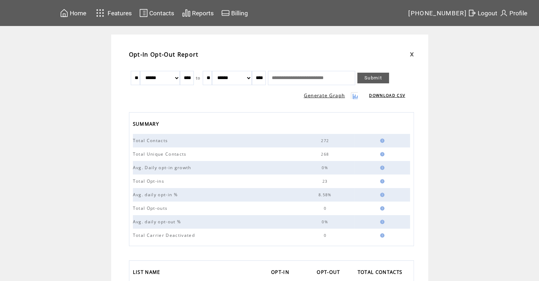  What do you see at coordinates (64, 13) in the screenshot?
I see `img: home.svg` at bounding box center [64, 13].